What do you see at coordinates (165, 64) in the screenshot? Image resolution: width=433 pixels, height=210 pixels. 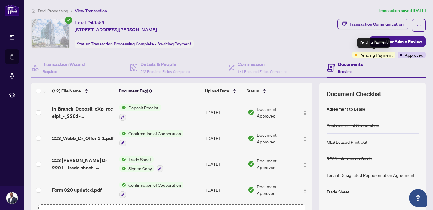 I see `h4: Details & People` at bounding box center [165, 64].